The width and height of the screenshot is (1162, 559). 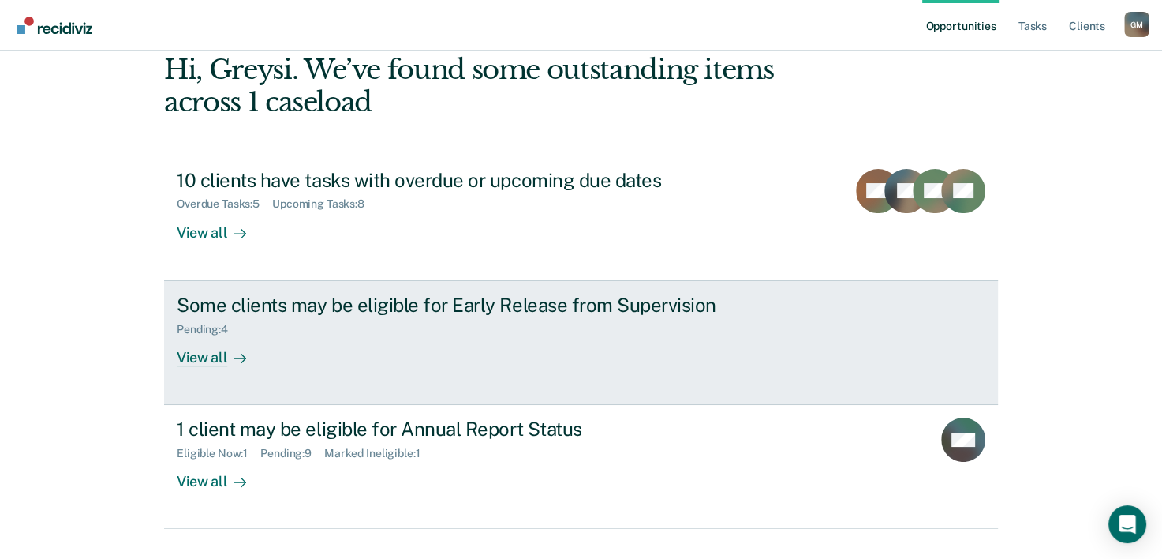 What do you see at coordinates (581, 466) in the screenshot?
I see `a: 1 client may be eligible for Annual Report StatusEligible Now:1Pending:9Marked Ineligible:1View all` at bounding box center [581, 466].